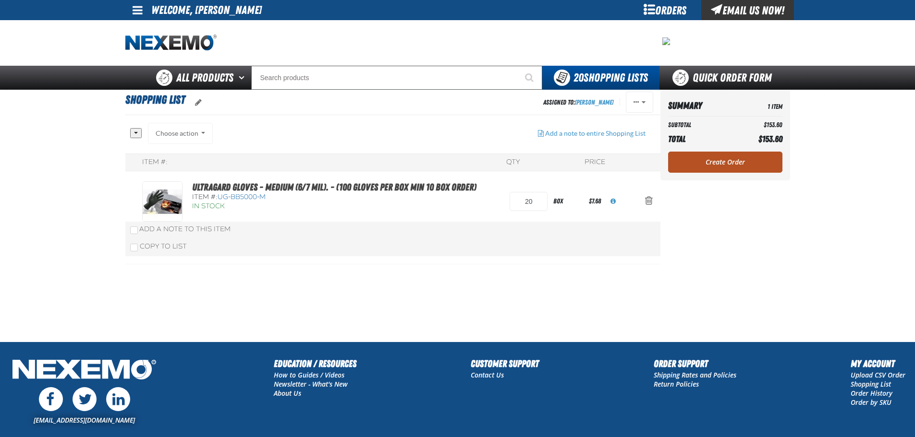  Describe the element at coordinates (601, 78) in the screenshot. I see `button: You have 20 Shopping Lists. Open to view details` at that location.